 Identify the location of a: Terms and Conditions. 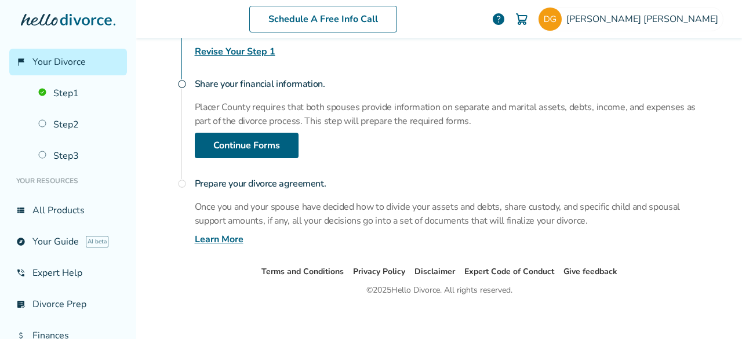
(303, 271).